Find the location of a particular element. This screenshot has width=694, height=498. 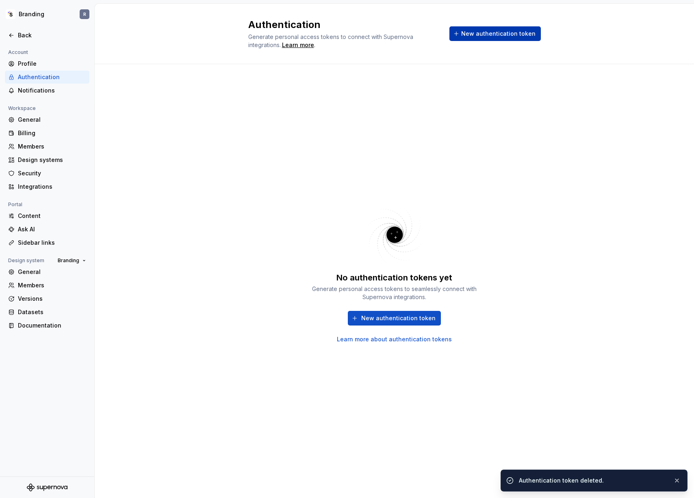

div: Portal is located at coordinates (15, 205).